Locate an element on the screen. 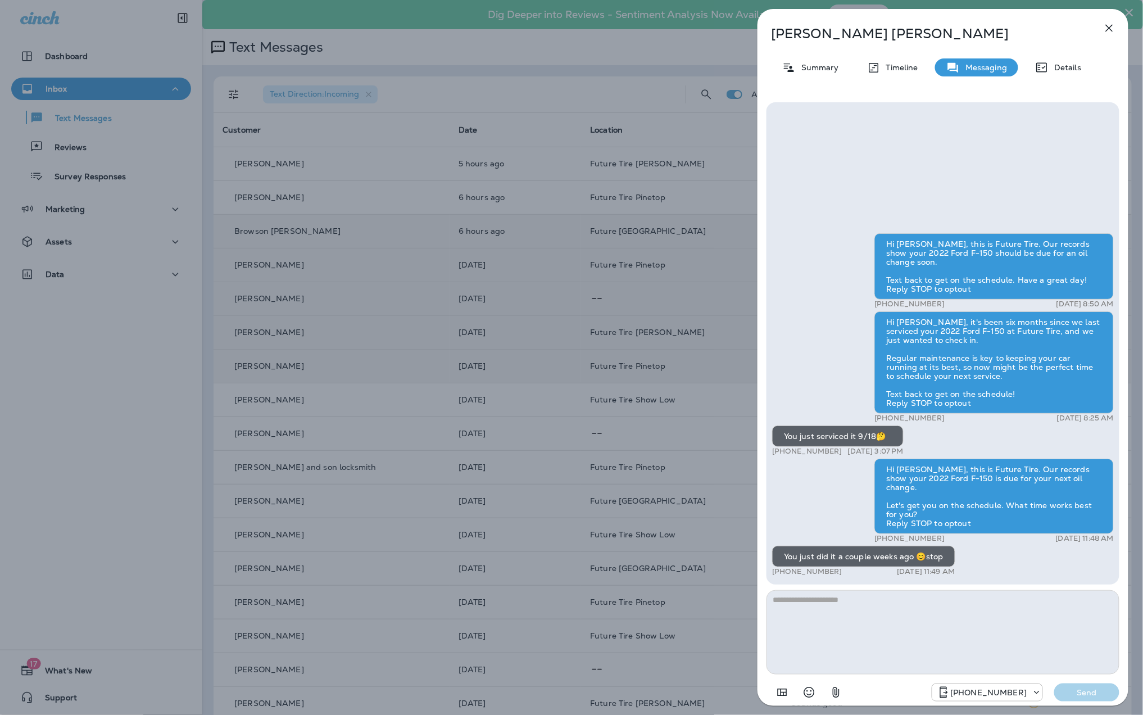 The width and height of the screenshot is (1143, 715). p: Timeline is located at coordinates (899, 67).